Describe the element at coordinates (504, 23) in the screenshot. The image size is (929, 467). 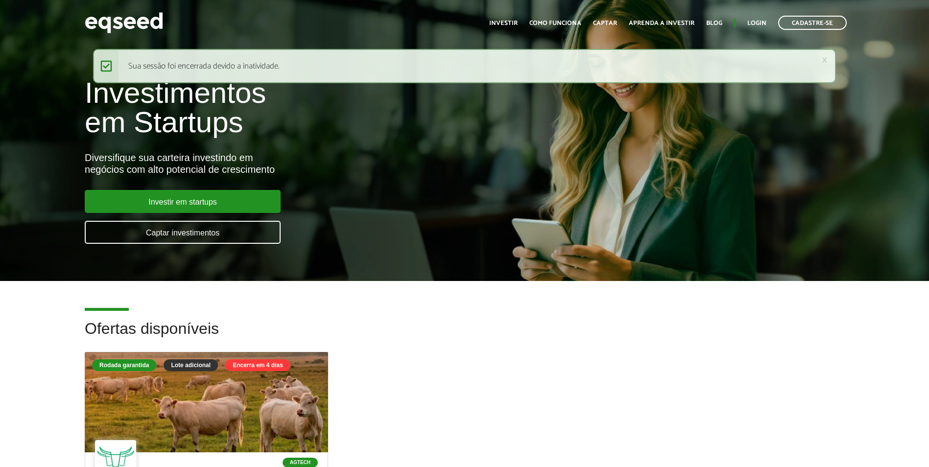
I see `a: Investir` at that location.